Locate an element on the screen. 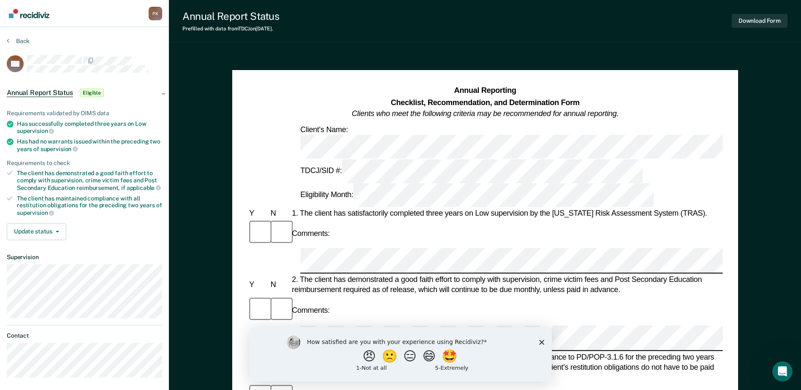 The width and height of the screenshot is (801, 390). button: Profile dropdown button is located at coordinates (155, 14).